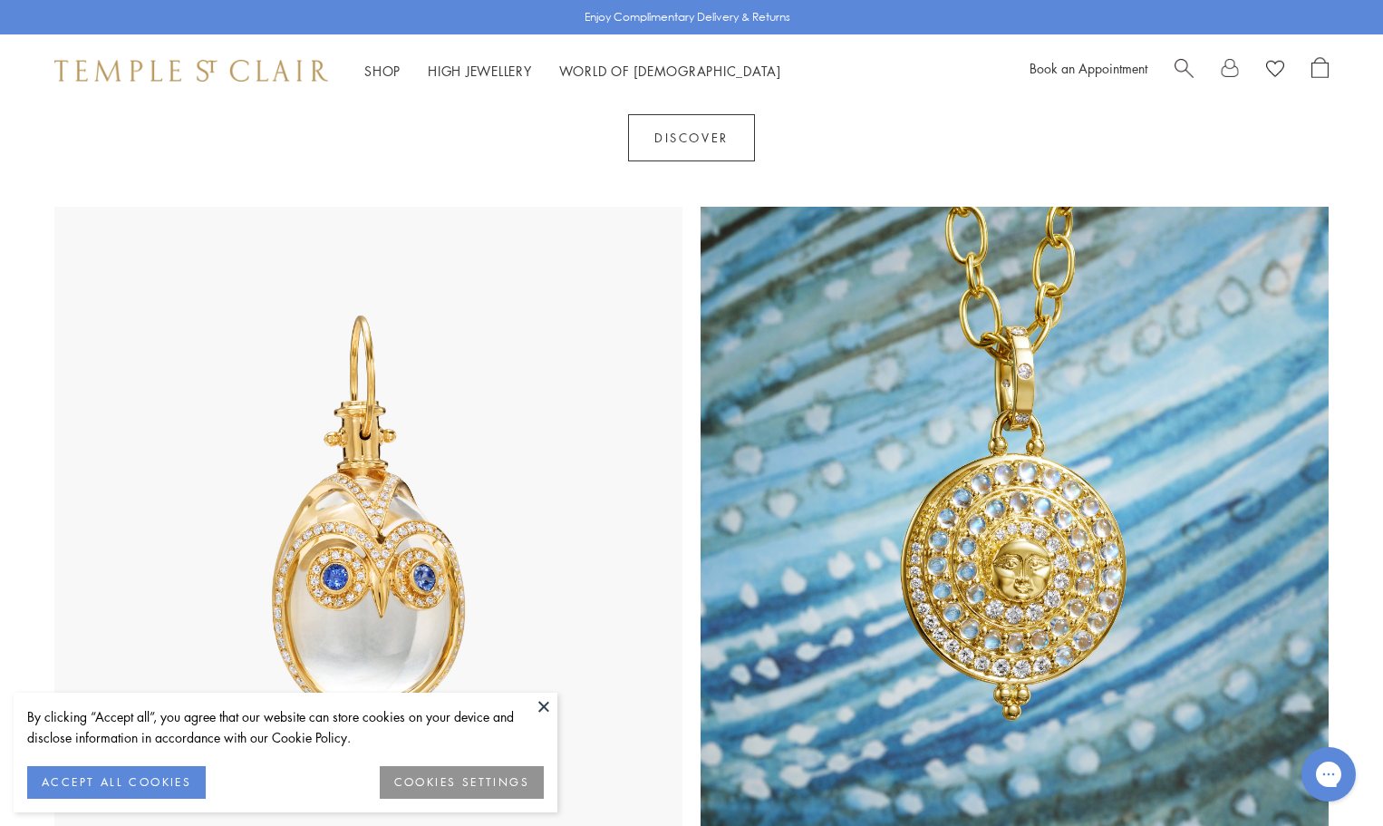 This screenshot has height=826, width=1383. I want to click on button: COOKIES SETTINGS, so click(461, 782).